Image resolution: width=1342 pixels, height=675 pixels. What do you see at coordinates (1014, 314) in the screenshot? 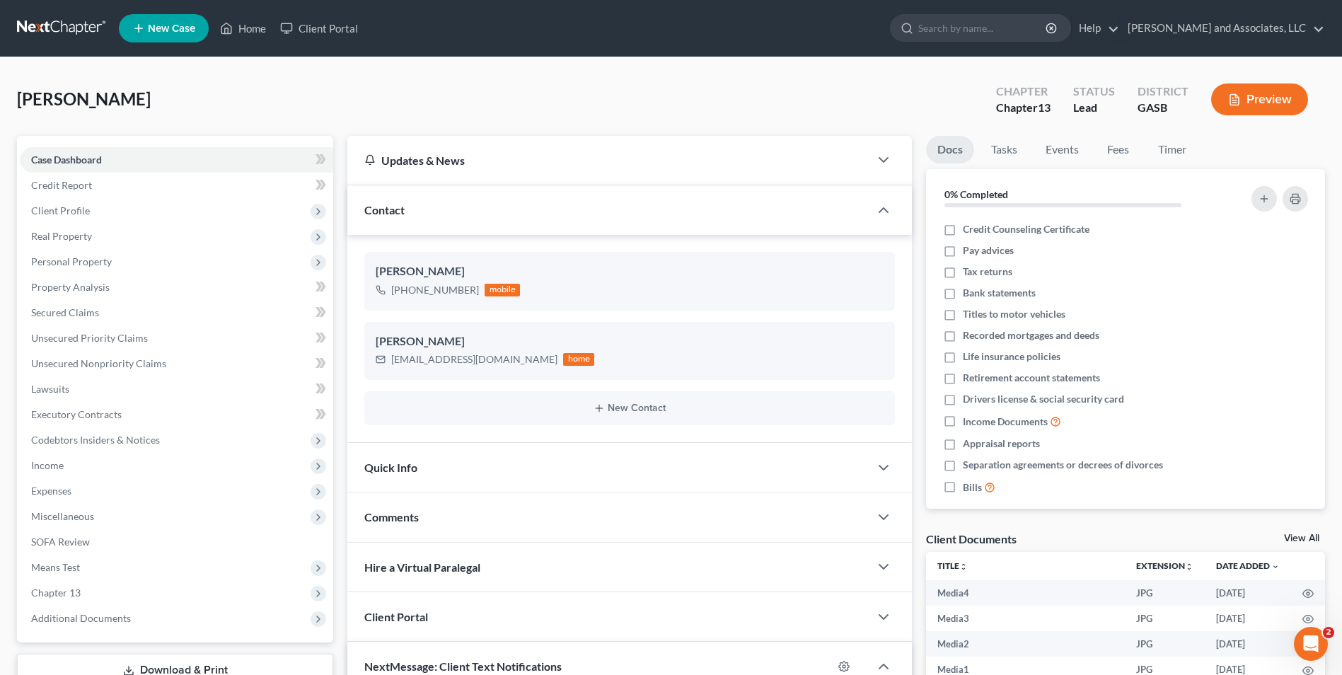
I see `span: Titles to motor vehicles` at bounding box center [1014, 314].